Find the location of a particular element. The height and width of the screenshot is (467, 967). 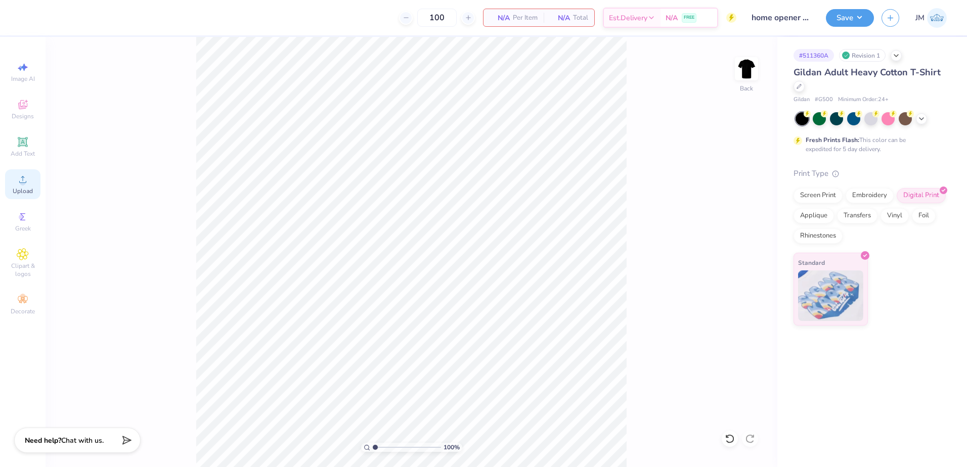

div: Applique is located at coordinates (813, 216).